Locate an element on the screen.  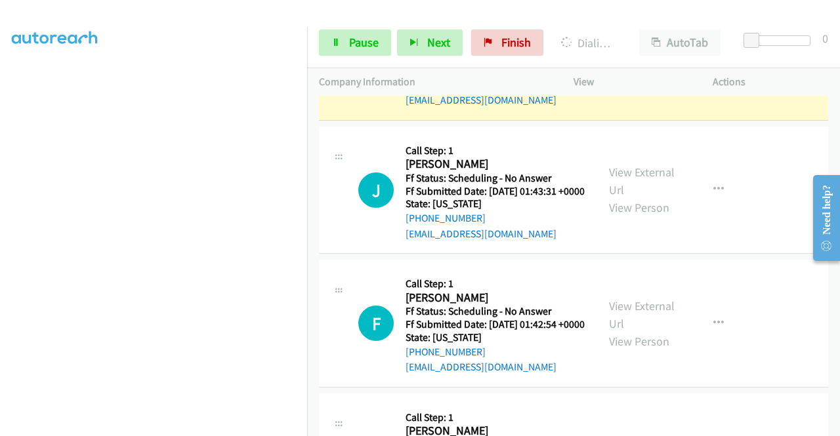
span: Pause is located at coordinates (363, 42).